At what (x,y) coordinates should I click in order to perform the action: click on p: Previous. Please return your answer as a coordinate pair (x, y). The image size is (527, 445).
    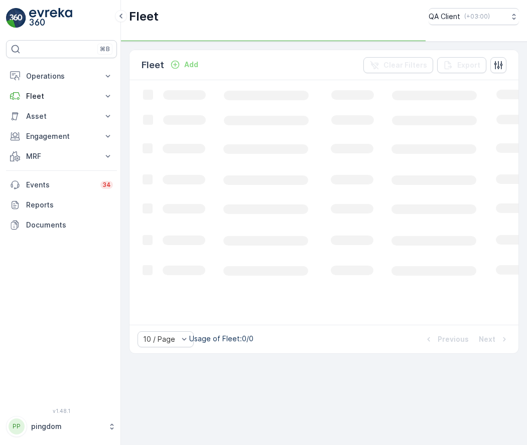
    Looking at the image, I should click on (453, 340).